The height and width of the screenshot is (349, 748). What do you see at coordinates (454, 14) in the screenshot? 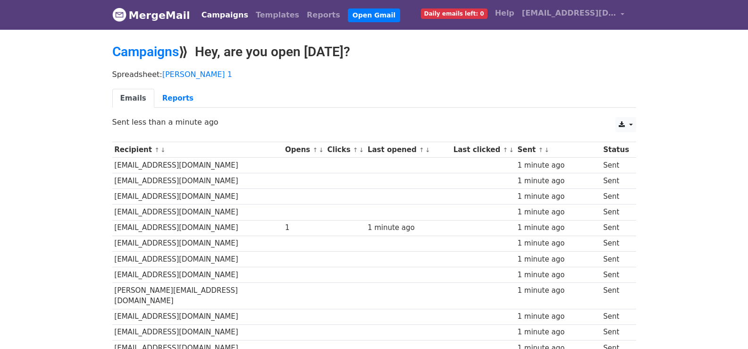
I see `span: Daily emails left: 0` at bounding box center [454, 14].